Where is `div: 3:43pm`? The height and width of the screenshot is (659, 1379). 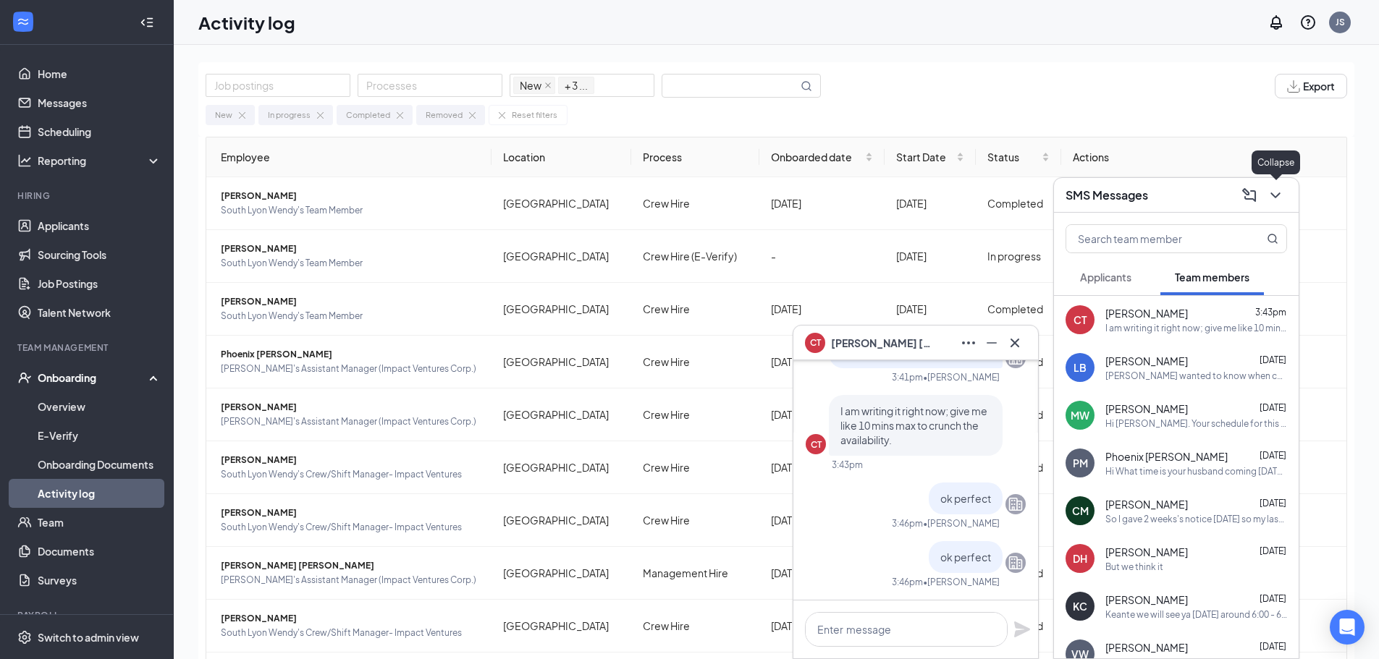
div: 3:43pm is located at coordinates (847, 465).